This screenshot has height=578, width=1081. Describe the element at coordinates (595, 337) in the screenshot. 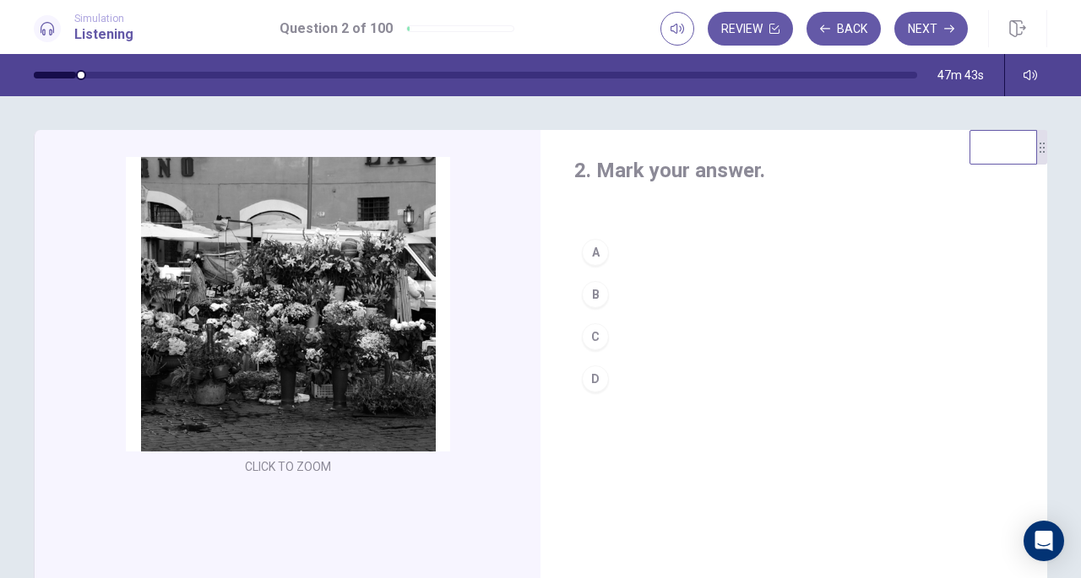

I see `div: C` at that location.